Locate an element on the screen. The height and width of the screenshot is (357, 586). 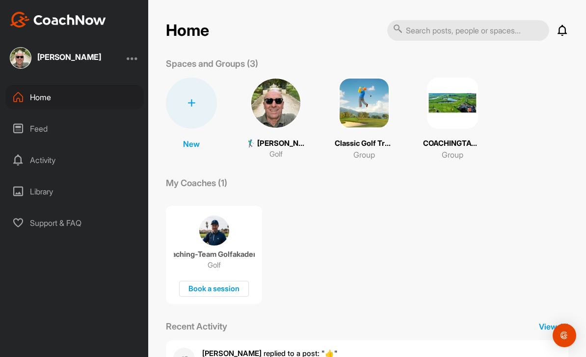
img: coach avatar is located at coordinates (214, 230).